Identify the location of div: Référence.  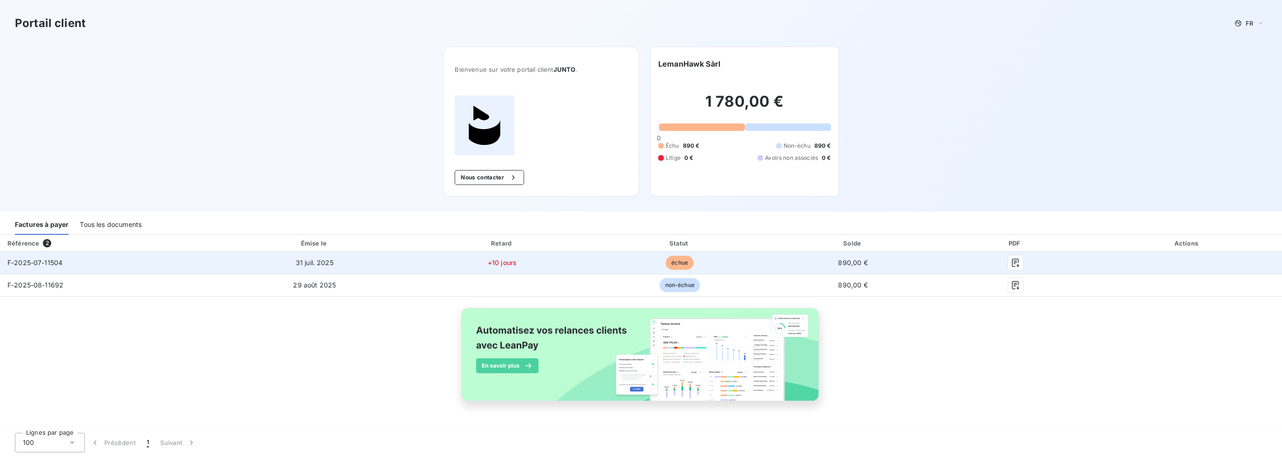
(23, 243).